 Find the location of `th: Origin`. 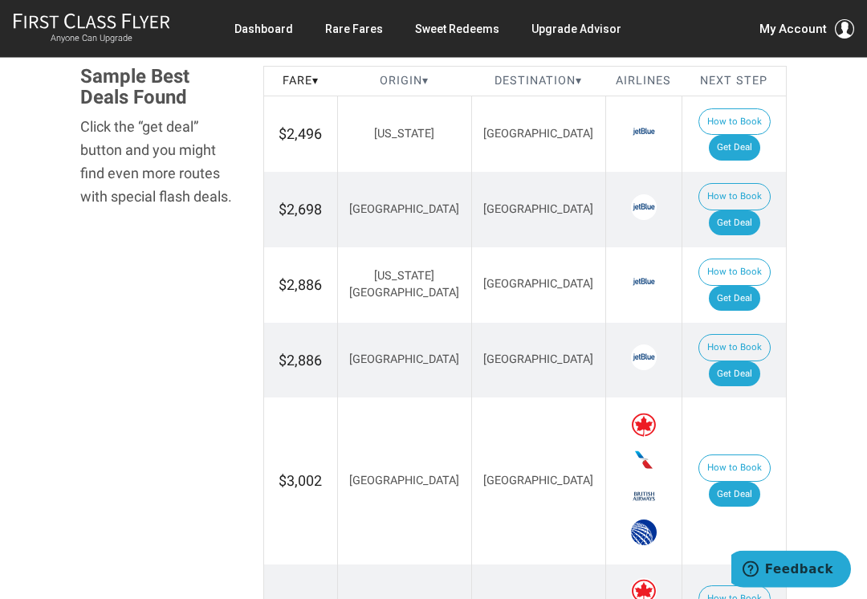

th: Origin is located at coordinates (405, 82).